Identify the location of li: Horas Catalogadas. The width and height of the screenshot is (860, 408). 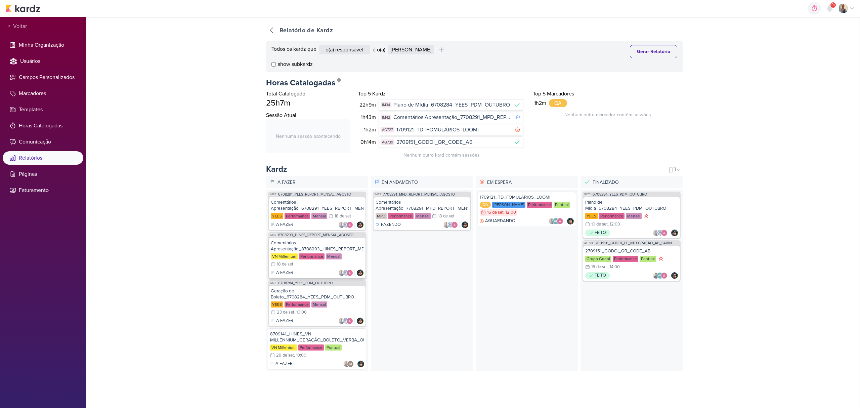
(43, 126).